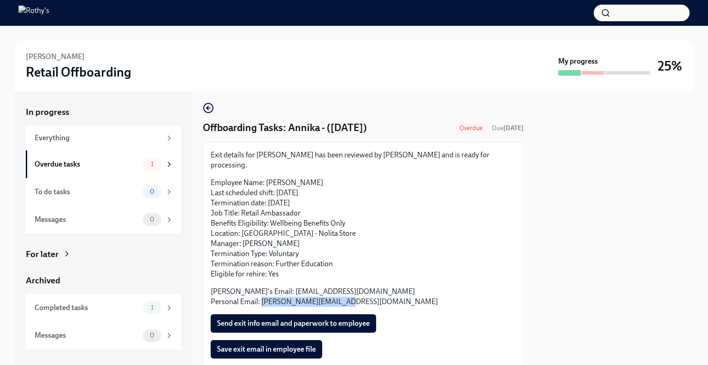  Describe the element at coordinates (103, 138) in the screenshot. I see `a: Everything` at that location.